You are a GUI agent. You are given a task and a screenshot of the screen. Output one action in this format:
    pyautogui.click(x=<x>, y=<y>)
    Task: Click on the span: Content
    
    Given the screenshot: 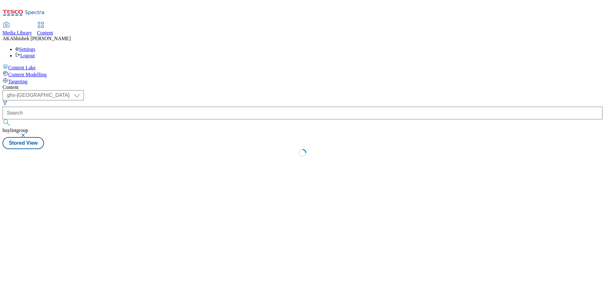 What is the action you would take?
    pyautogui.click(x=45, y=33)
    